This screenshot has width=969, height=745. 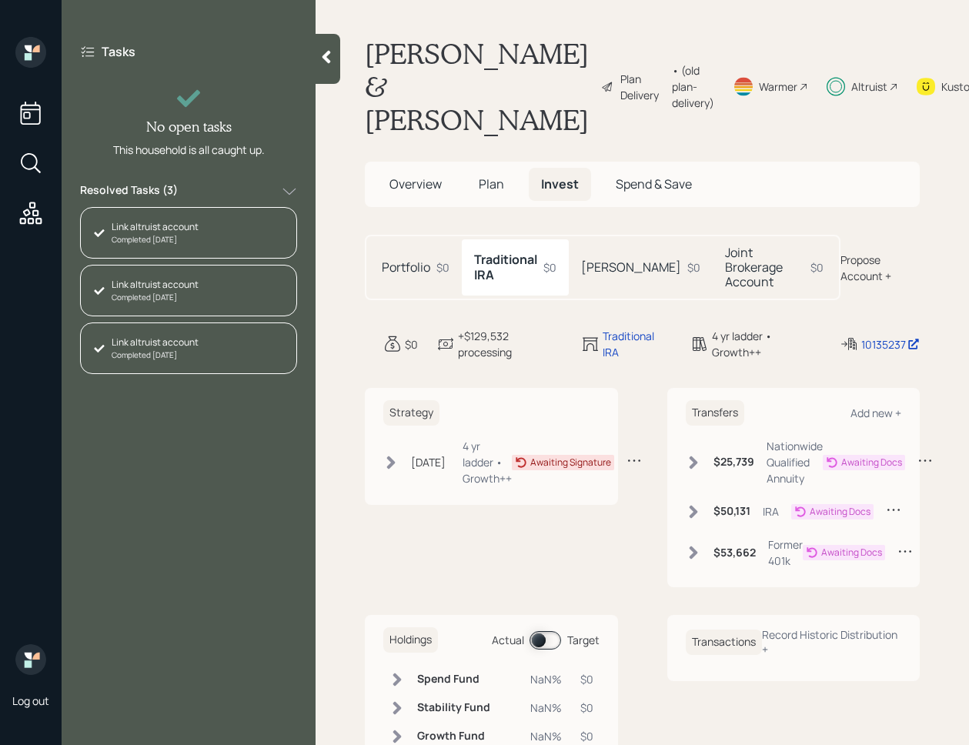 I want to click on h5: Joint Brokerage Account, so click(x=765, y=268).